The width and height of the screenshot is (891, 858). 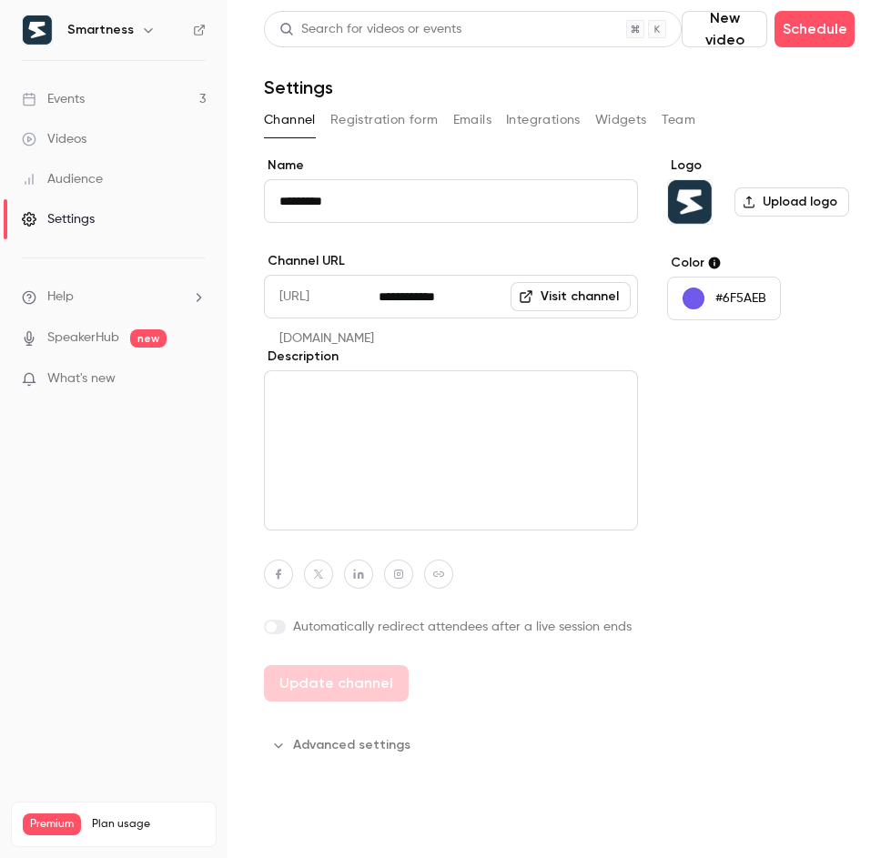 I want to click on label: Automatically redirect attendees after a live session ends, so click(x=450, y=627).